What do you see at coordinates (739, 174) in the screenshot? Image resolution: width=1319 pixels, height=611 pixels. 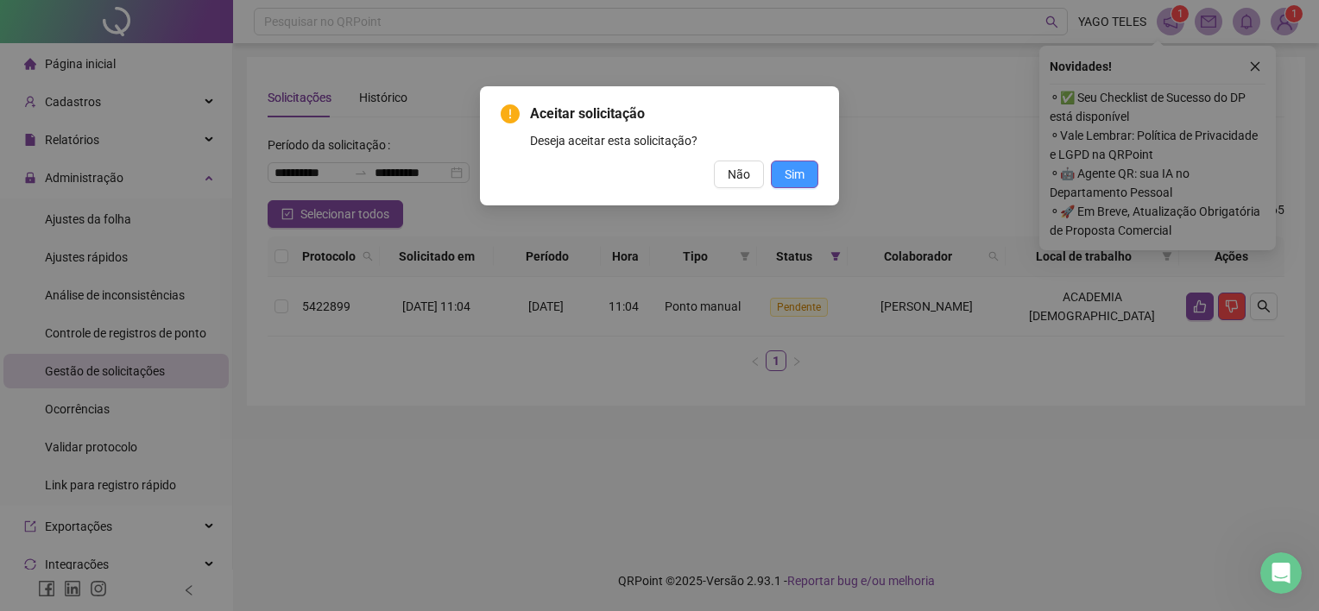 I see `span: Não` at bounding box center [739, 174].